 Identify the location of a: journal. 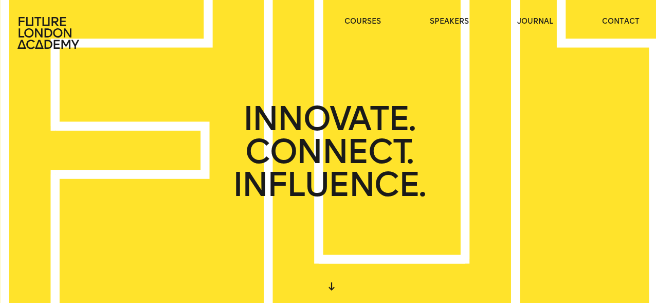
(535, 22).